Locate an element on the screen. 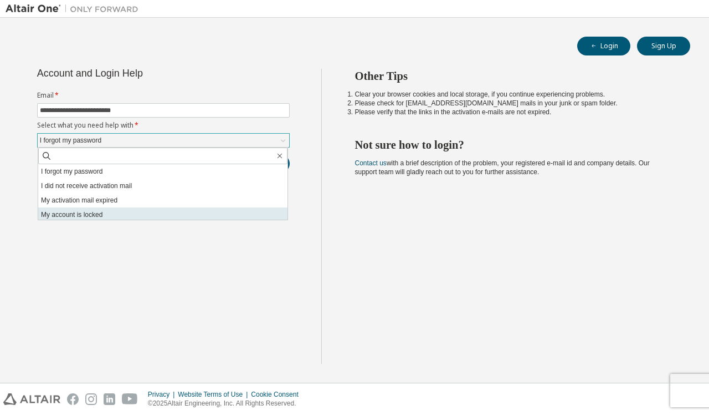 The image size is (709, 415). div: Account and Login Help is located at coordinates (138, 73).